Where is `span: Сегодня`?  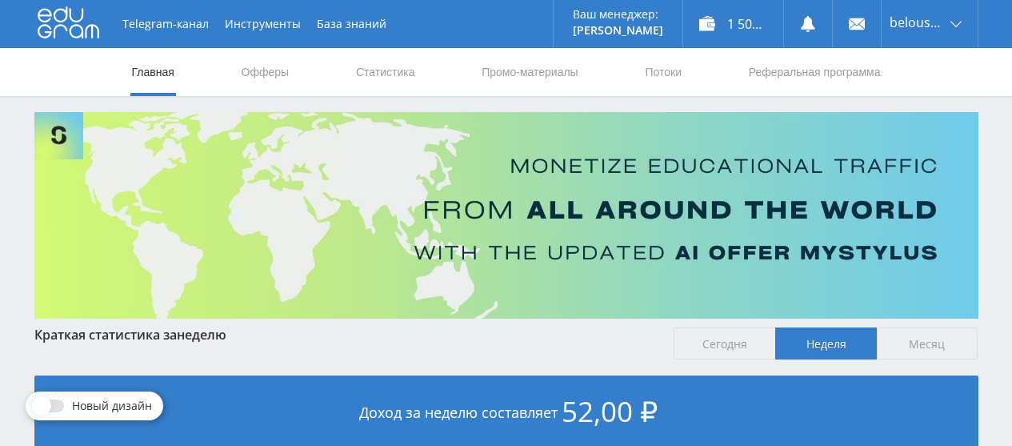
span: Сегодня is located at coordinates (724, 343).